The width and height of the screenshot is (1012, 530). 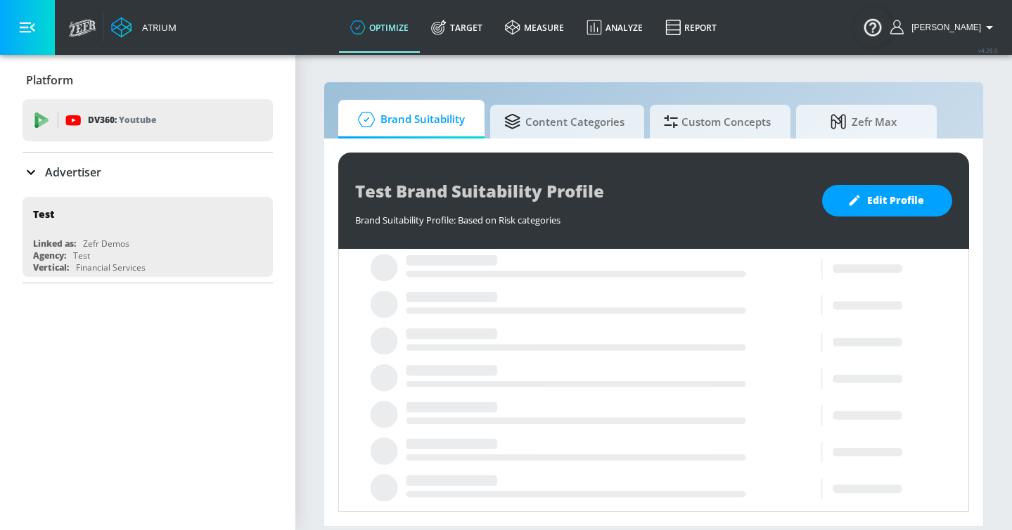 What do you see at coordinates (148, 172) in the screenshot?
I see `div: Advertiser` at bounding box center [148, 172].